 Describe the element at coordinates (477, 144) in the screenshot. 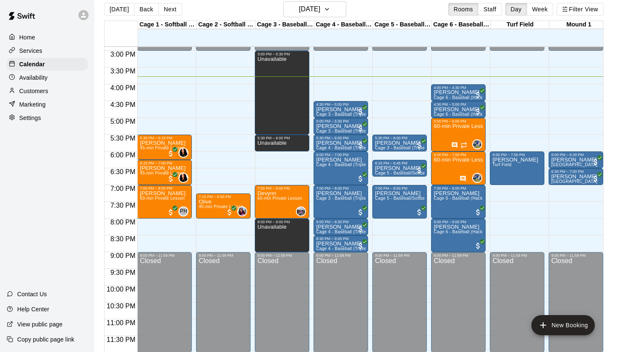

I see `img: Brandon Gold` at that location.